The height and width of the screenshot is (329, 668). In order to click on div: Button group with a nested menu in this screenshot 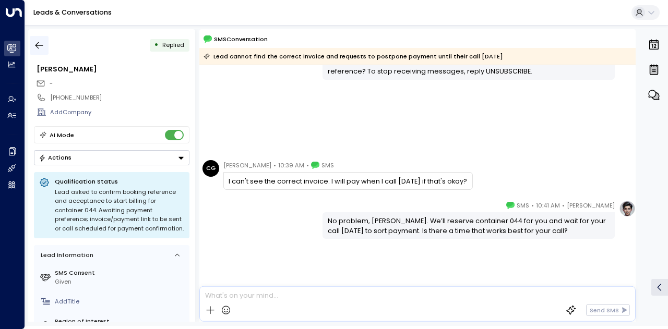, I will do `click(112, 158)`.